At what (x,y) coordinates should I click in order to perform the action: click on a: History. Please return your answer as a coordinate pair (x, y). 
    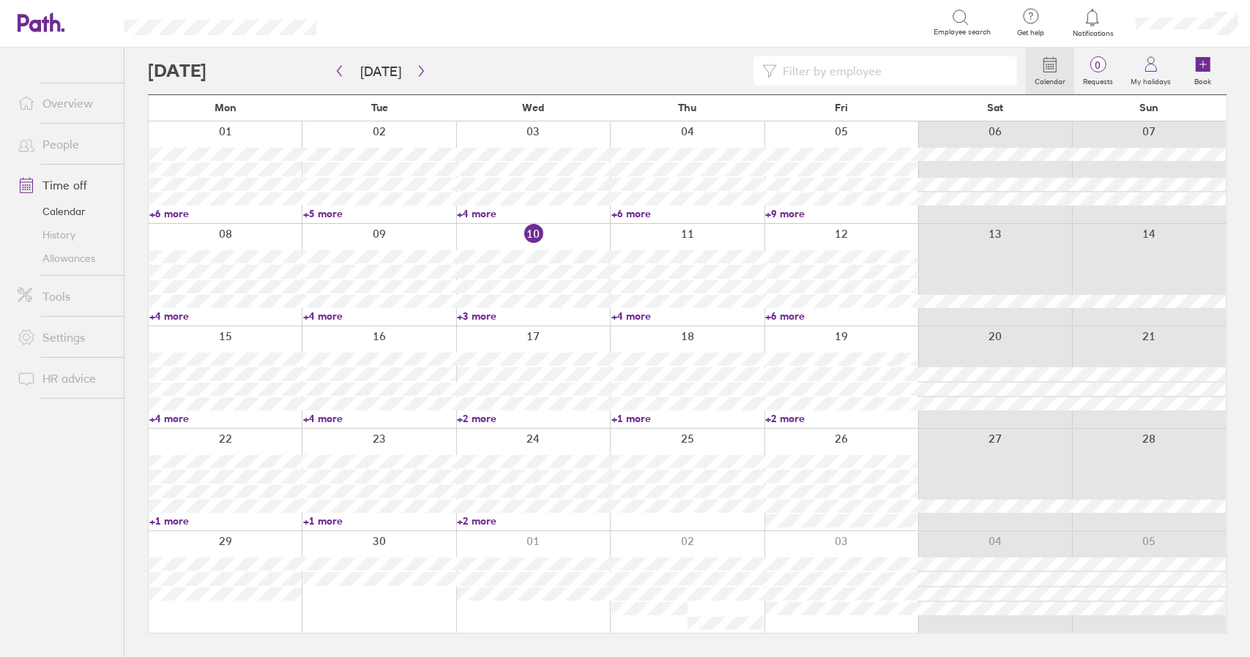
    Looking at the image, I should click on (64, 235).